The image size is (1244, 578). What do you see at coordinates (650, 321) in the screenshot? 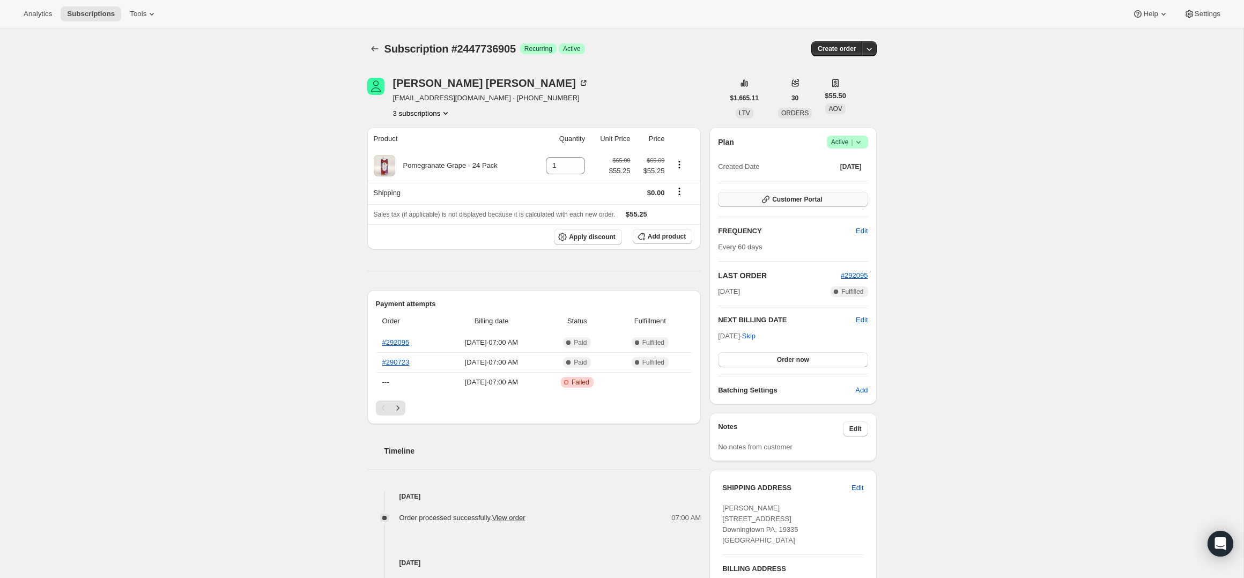
I see `span: Fulfillment` at bounding box center [650, 321].